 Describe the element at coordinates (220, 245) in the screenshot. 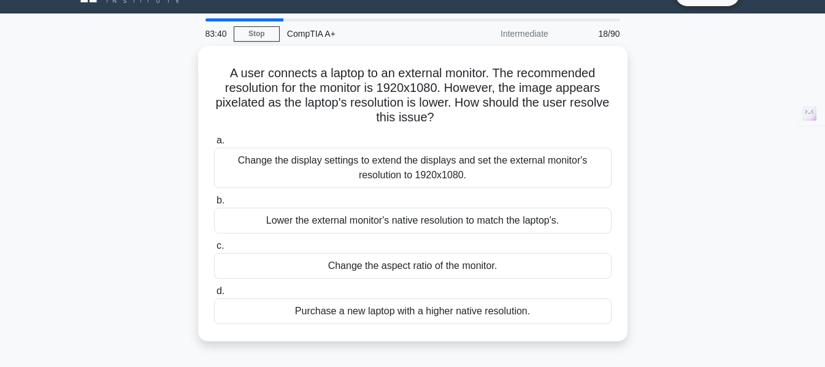

I see `span: c.` at that location.